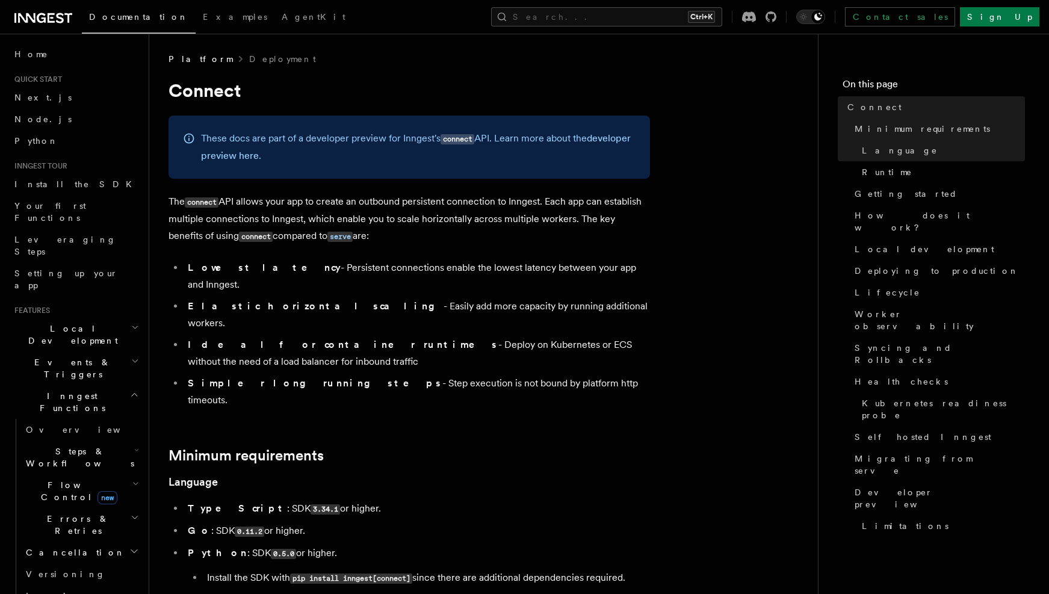 This screenshot has height=594, width=1049. I want to click on a: Overview, so click(81, 430).